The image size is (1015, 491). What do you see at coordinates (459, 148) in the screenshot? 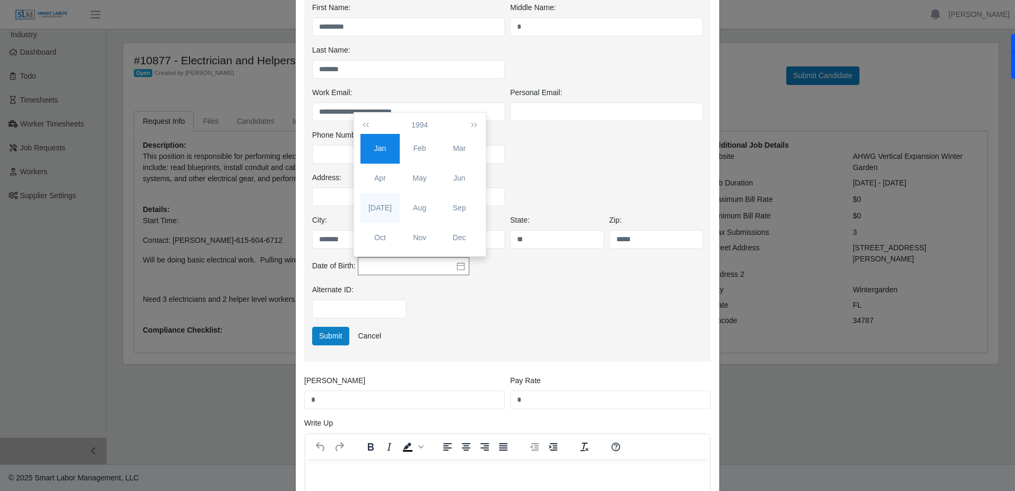
I see `div: Mar` at bounding box center [459, 148].